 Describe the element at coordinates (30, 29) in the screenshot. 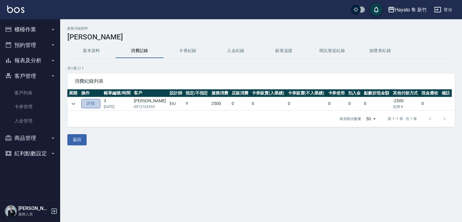

I see `button: 櫃檯作業` at that location.